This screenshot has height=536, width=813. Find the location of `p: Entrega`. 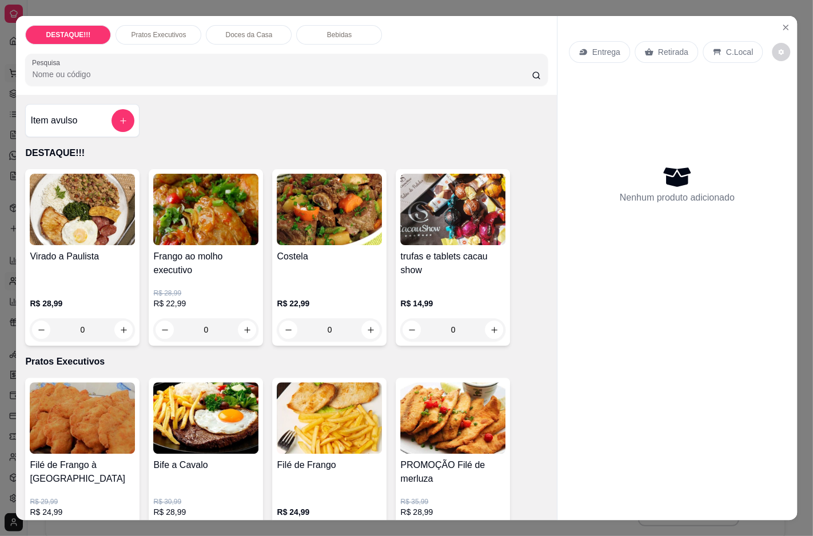

p: Entrega is located at coordinates (606, 52).